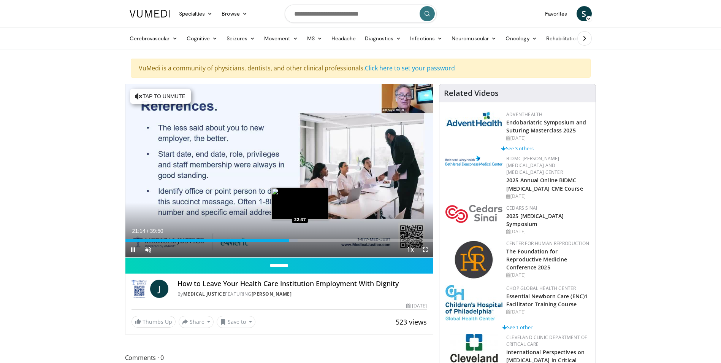 This screenshot has height=363, width=721. I want to click on button: Unmute, so click(148, 249).